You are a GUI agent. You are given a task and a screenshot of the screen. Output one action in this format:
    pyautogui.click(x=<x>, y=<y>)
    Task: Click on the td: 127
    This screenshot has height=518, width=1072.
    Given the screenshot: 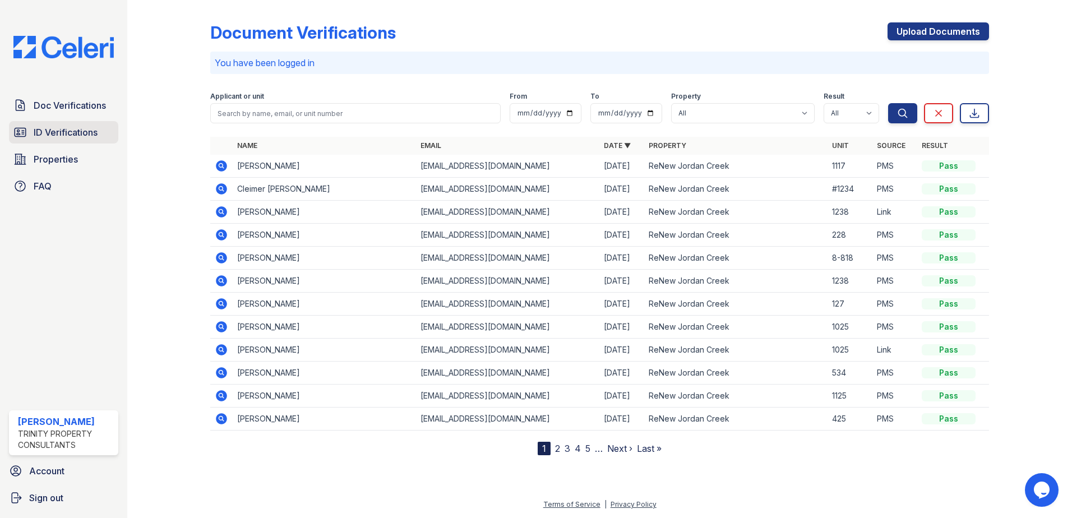 What is the action you would take?
    pyautogui.click(x=850, y=304)
    